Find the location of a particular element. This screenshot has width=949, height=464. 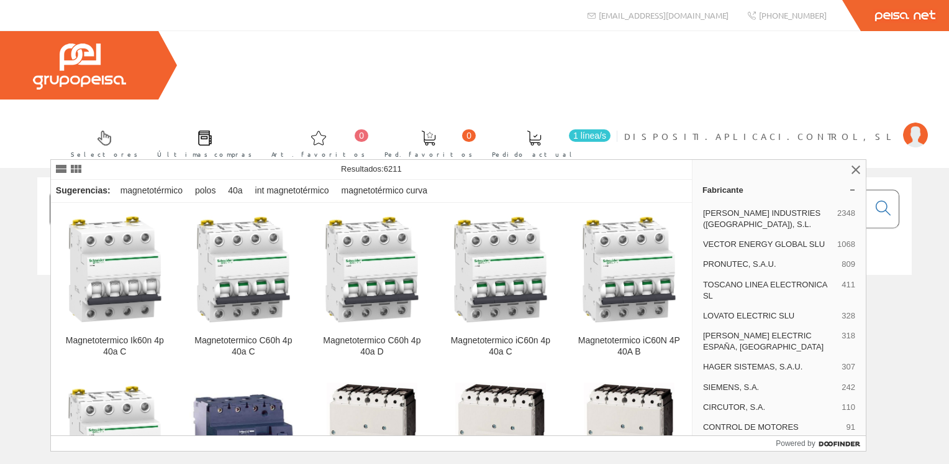

span: 318 is located at coordinates (849, 341).